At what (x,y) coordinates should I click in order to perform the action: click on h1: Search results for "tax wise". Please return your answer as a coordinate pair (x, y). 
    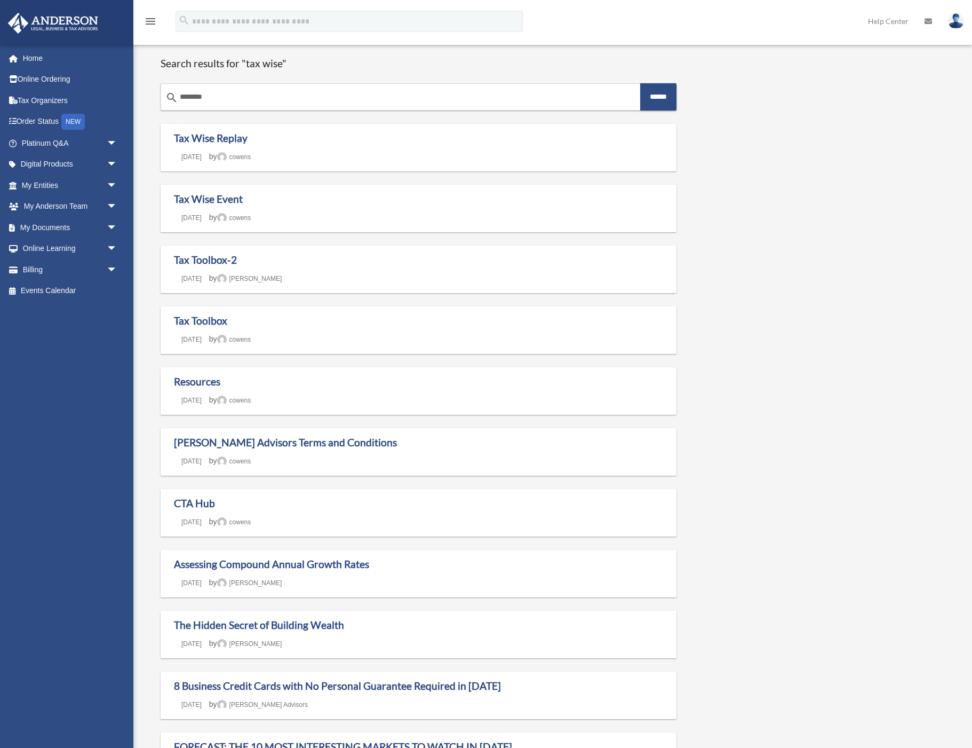
    Looking at the image, I should click on (418, 64).